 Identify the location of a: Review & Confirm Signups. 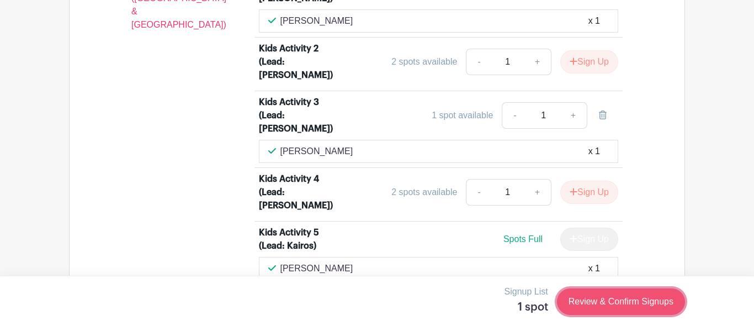
(621, 302).